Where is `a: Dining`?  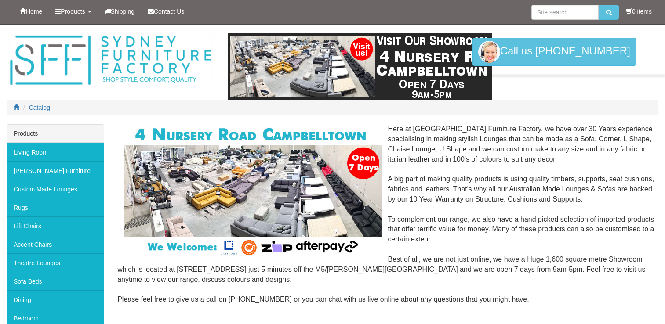 a: Dining is located at coordinates (55, 300).